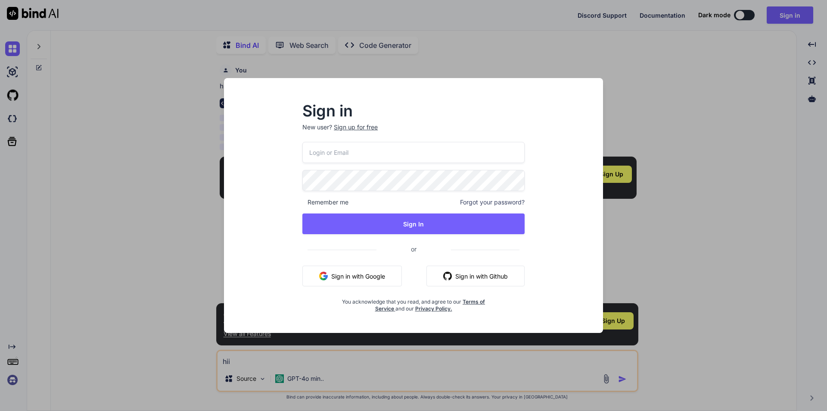  I want to click on h2: Sign in, so click(414, 111).